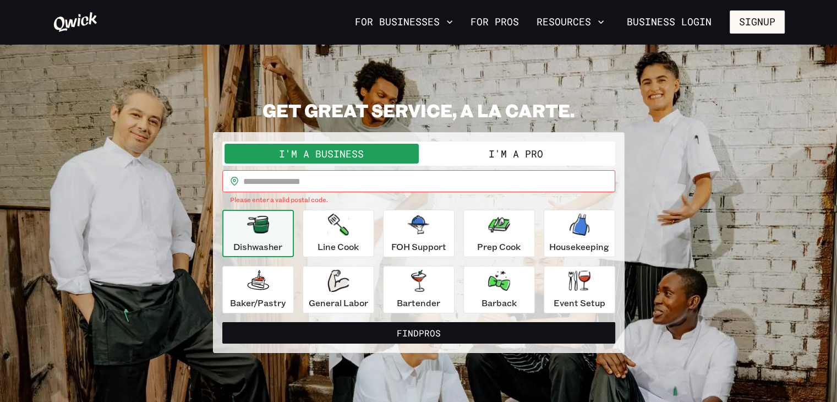 This screenshot has height=402, width=837. What do you see at coordinates (419, 290) in the screenshot?
I see `button: Bartender` at bounding box center [419, 290].